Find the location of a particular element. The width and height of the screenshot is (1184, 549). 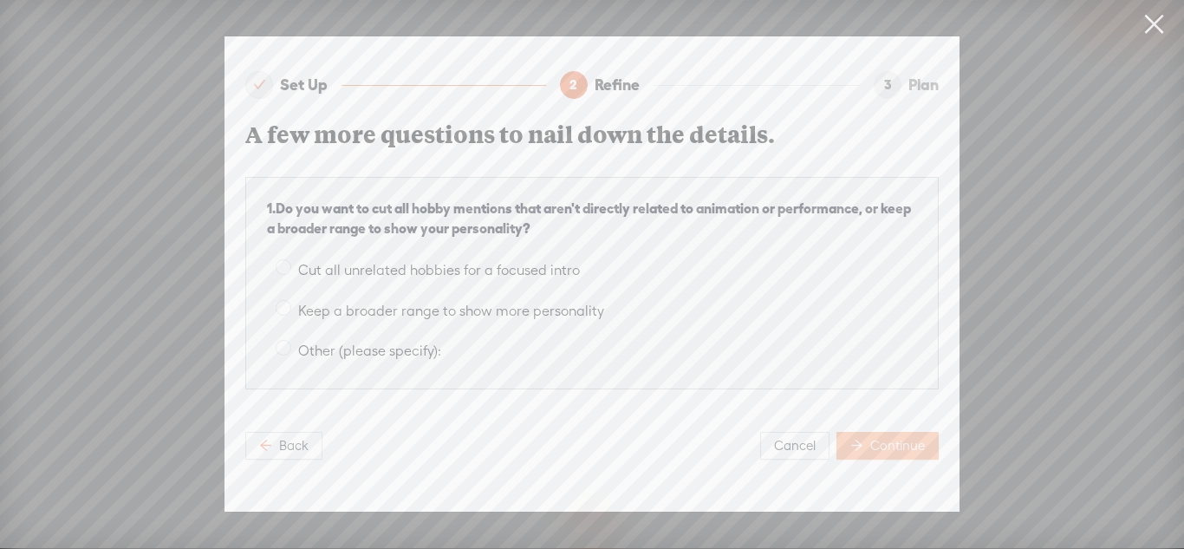

button: Continue is located at coordinates (888, 446).